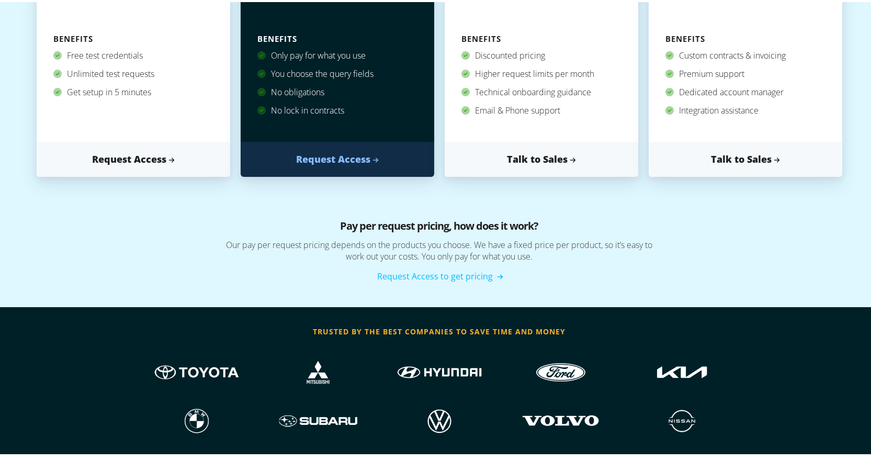 The image size is (871, 461). I want to click on div: No obligations, so click(338, 90).